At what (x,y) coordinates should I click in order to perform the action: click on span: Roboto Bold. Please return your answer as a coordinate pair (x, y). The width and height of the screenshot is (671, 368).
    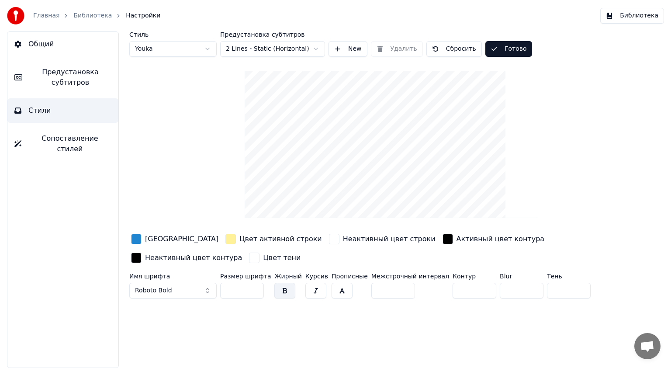
    Looking at the image, I should click on (153, 291).